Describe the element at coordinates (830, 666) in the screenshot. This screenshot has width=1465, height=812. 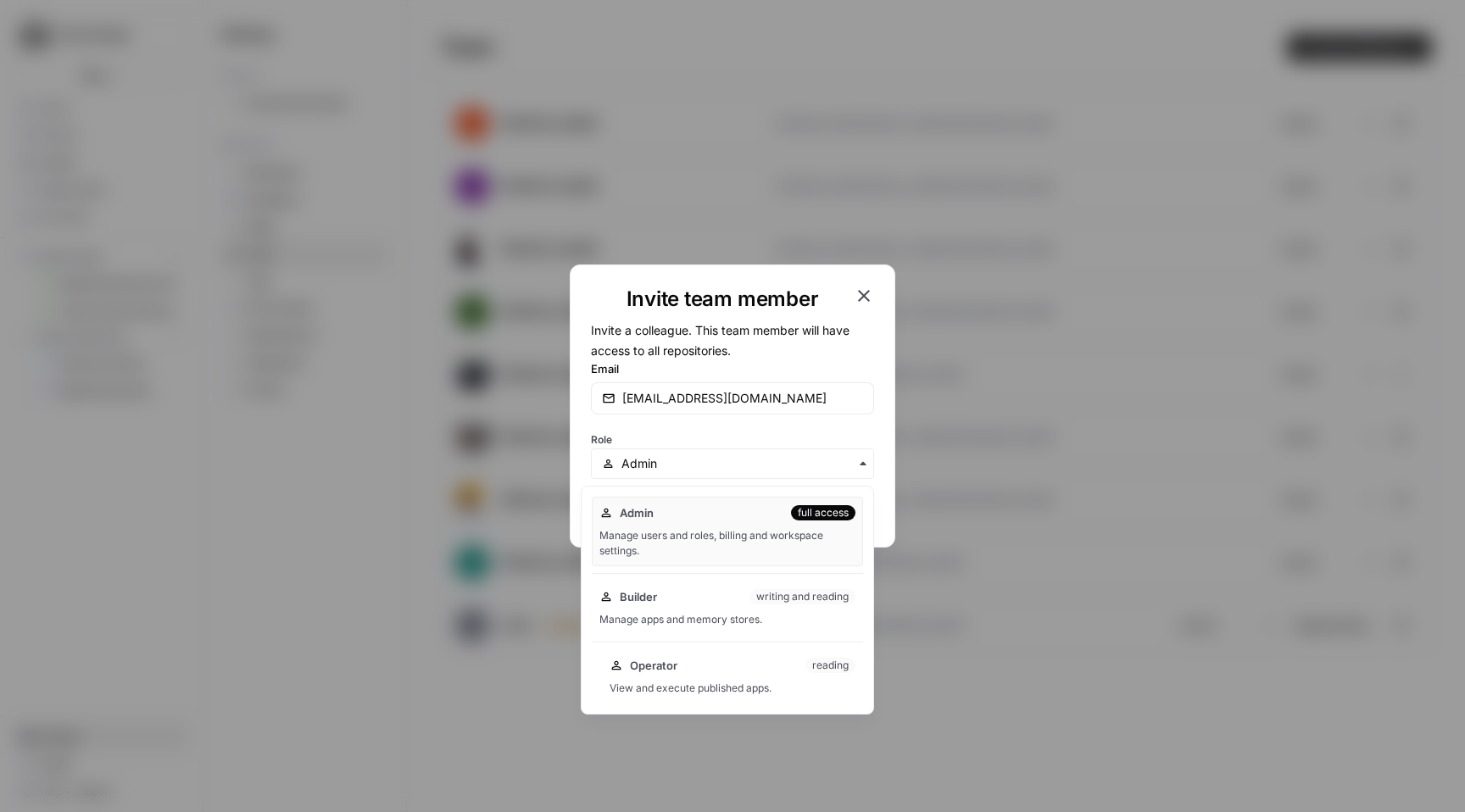
I see `div: reading` at that location.